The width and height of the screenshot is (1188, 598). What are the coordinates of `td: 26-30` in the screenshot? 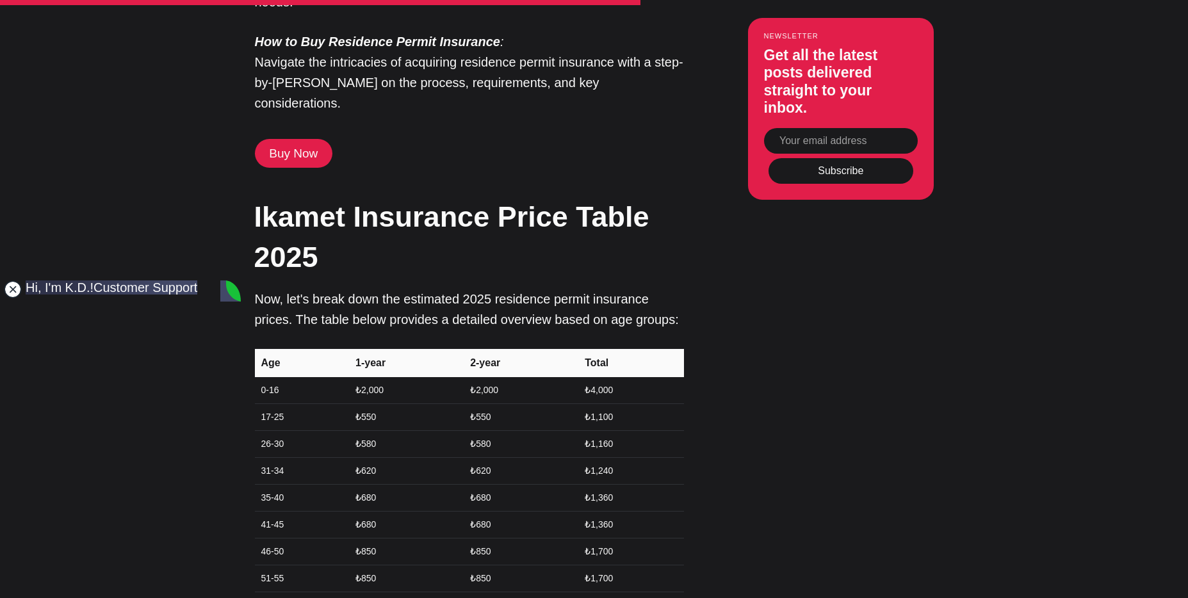 It's located at (302, 444).